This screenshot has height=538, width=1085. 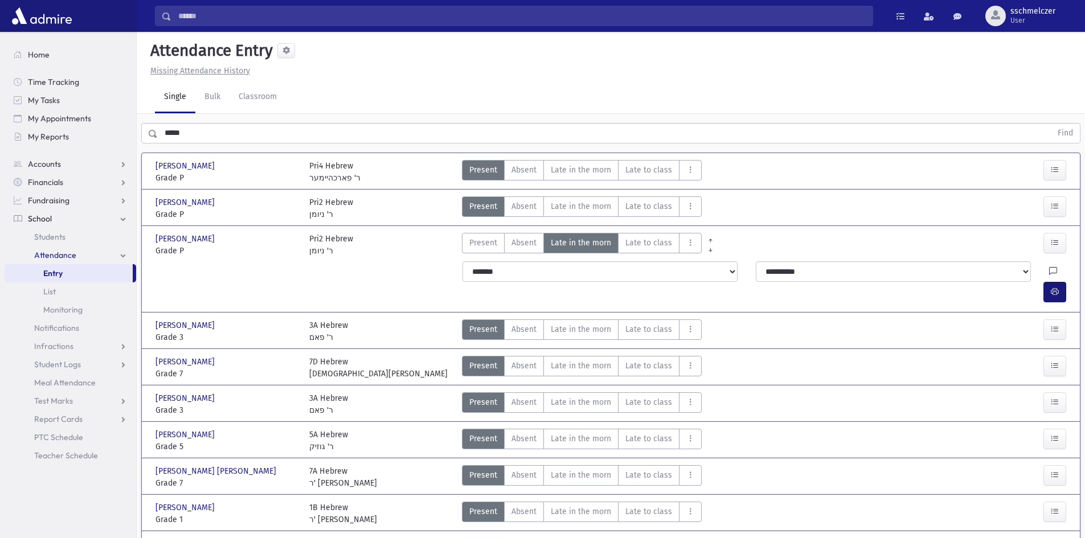 I want to click on a: Financials, so click(x=70, y=182).